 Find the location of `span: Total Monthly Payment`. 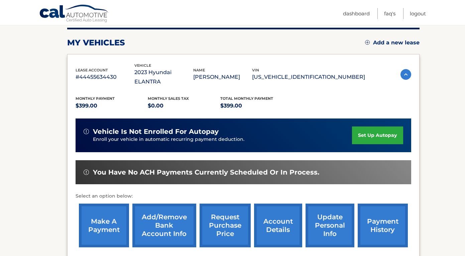

span: Total Monthly Payment is located at coordinates (247, 99).